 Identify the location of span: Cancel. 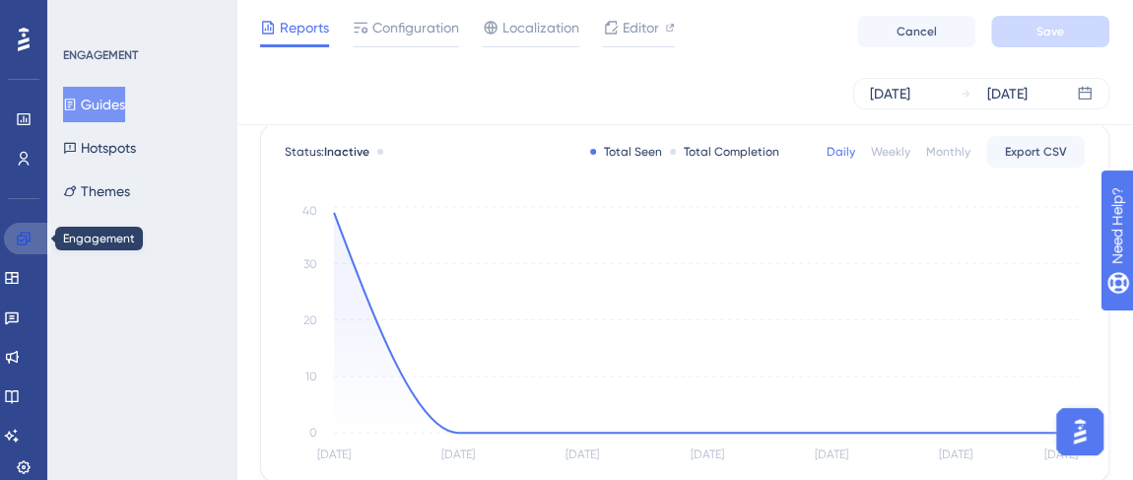
(916, 32).